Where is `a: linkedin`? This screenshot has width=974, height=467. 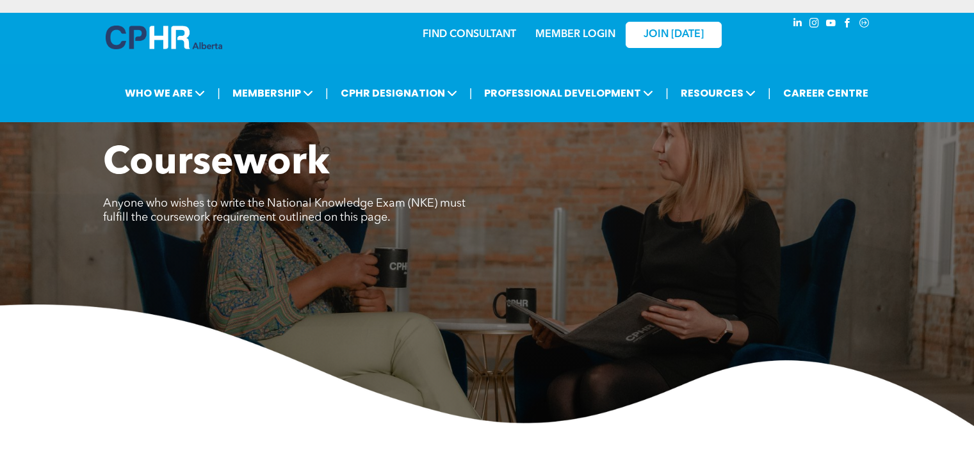
a: linkedin is located at coordinates (798, 24).